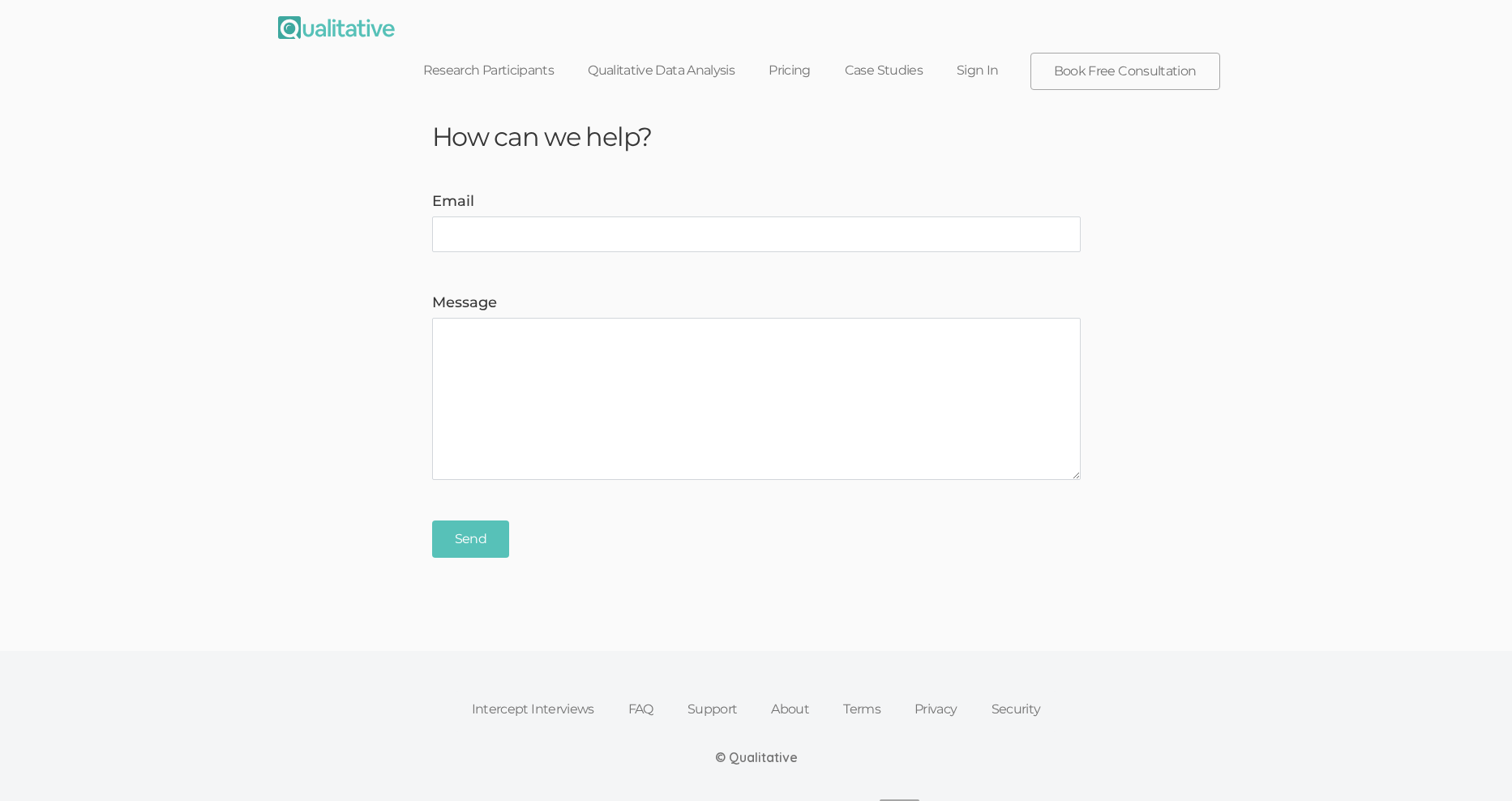 Image resolution: width=1512 pixels, height=801 pixels. Describe the element at coordinates (1016, 710) in the screenshot. I see `a: Security` at that location.